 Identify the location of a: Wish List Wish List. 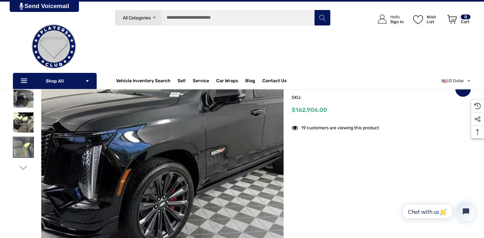
(427, 19).